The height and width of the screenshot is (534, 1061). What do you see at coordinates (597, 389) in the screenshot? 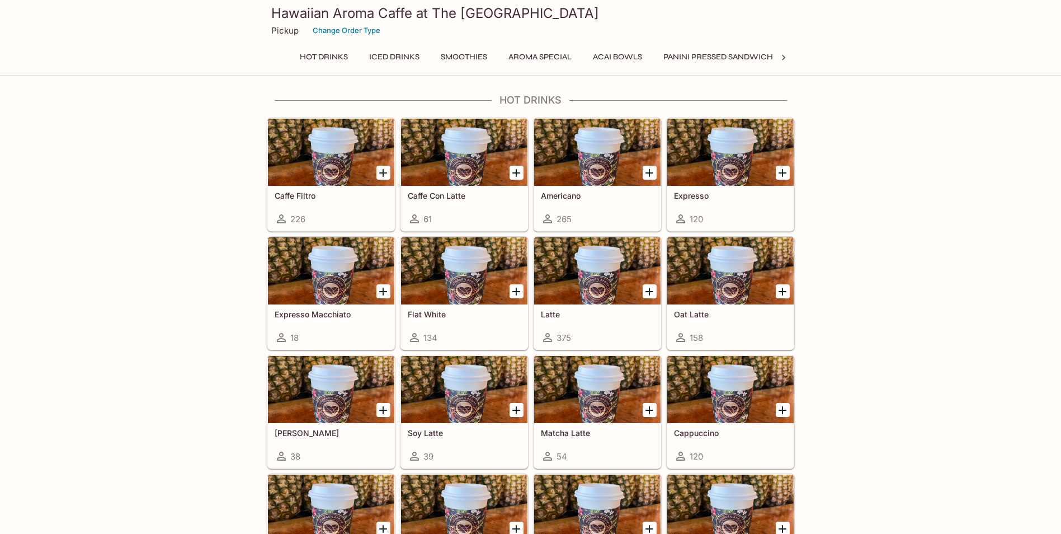
I see `div: Matcha Latte` at bounding box center [597, 389].